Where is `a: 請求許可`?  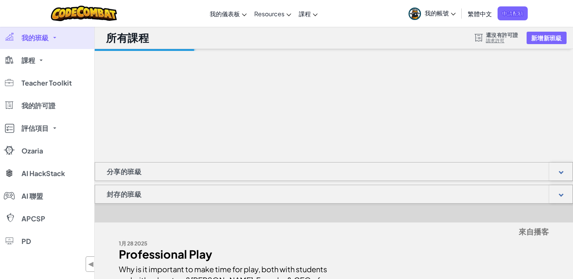
a: 請求許可 is located at coordinates (502, 41).